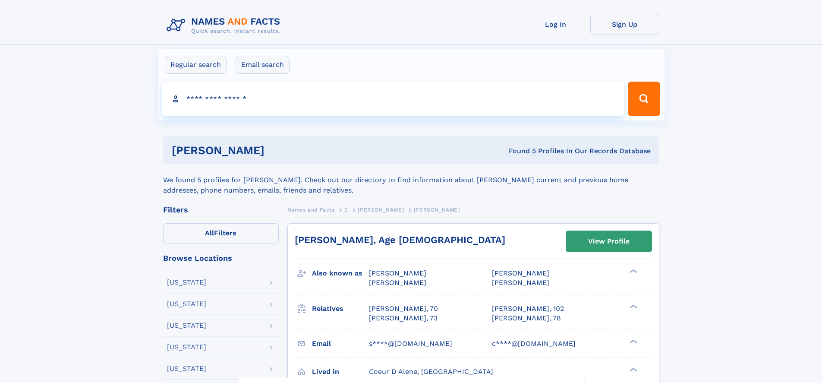 Image resolution: width=822 pixels, height=383 pixels. Describe the element at coordinates (262, 65) in the screenshot. I see `label: Email search` at that location.